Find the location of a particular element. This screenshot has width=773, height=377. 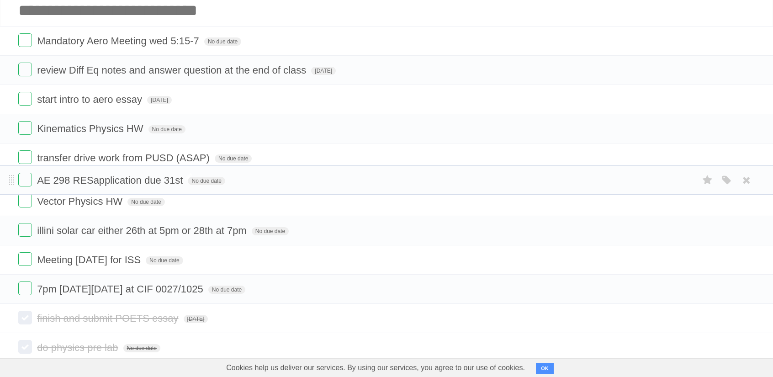

span: transfer drive work from PUSD (ASAP) is located at coordinates (124, 158).